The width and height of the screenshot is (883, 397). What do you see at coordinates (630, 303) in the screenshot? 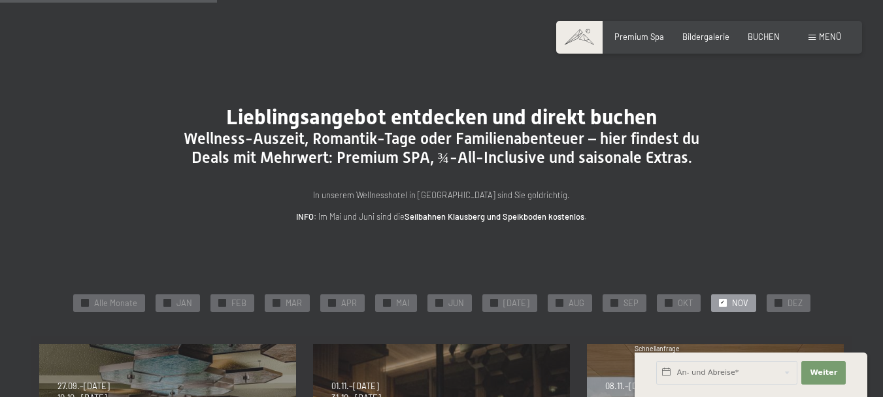
I see `span: SEP` at bounding box center [630, 303].